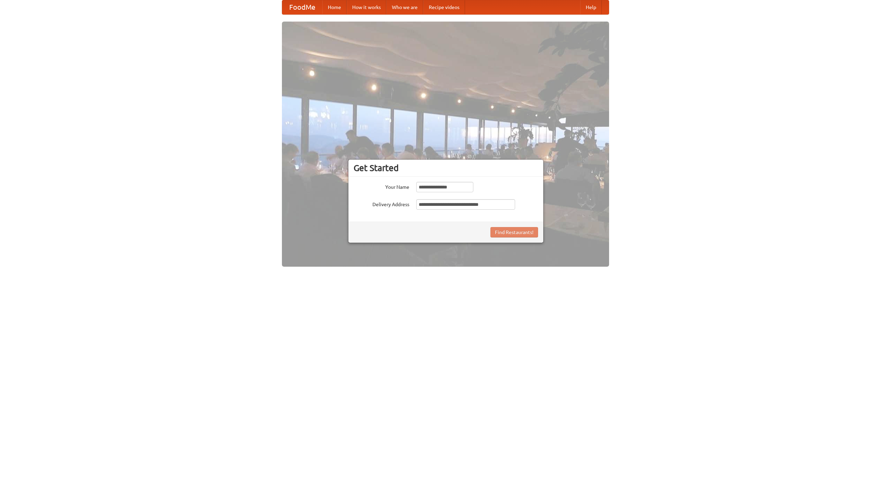  I want to click on a: Recipe videos, so click(444, 7).